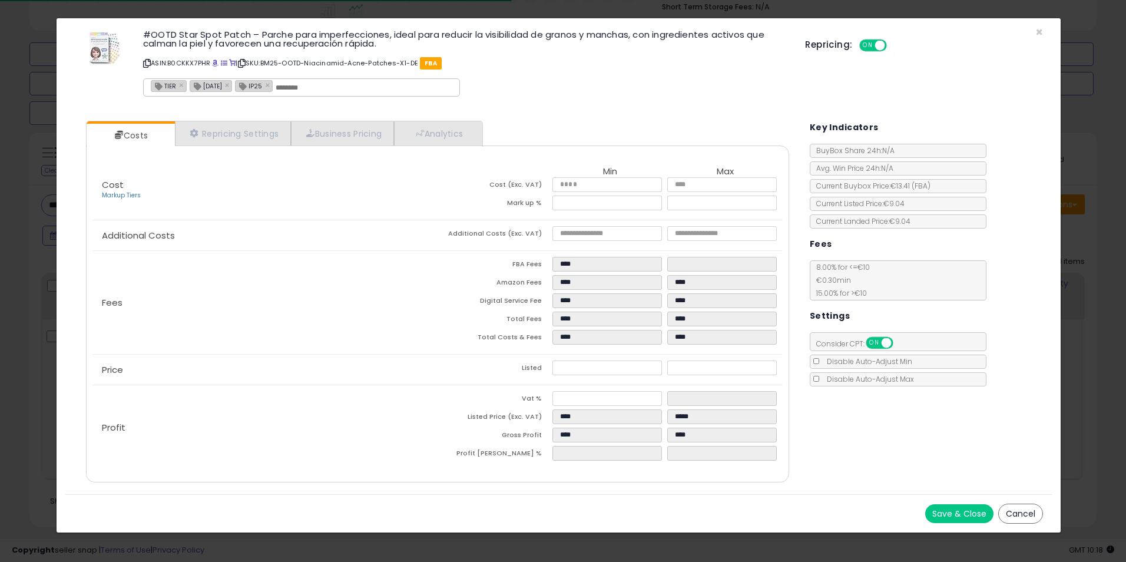  What do you see at coordinates (438, 133) in the screenshot?
I see `a: Analytics` at bounding box center [438, 133].